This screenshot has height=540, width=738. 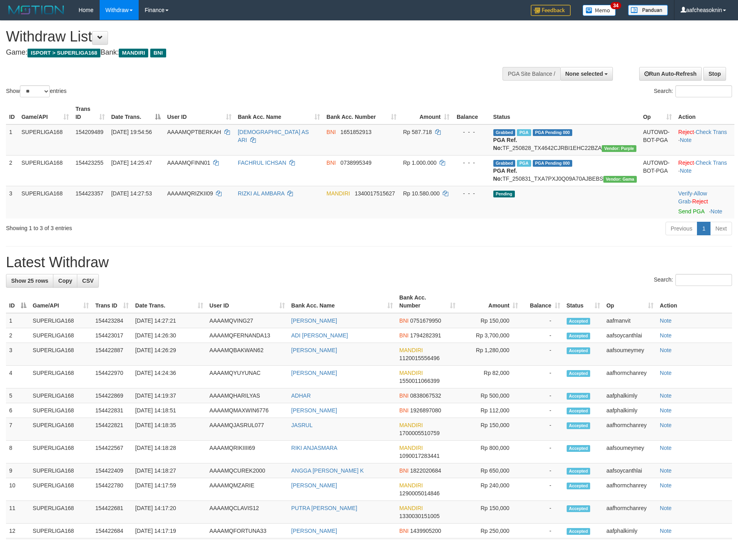 I want to click on a: ADHAR, so click(x=301, y=395).